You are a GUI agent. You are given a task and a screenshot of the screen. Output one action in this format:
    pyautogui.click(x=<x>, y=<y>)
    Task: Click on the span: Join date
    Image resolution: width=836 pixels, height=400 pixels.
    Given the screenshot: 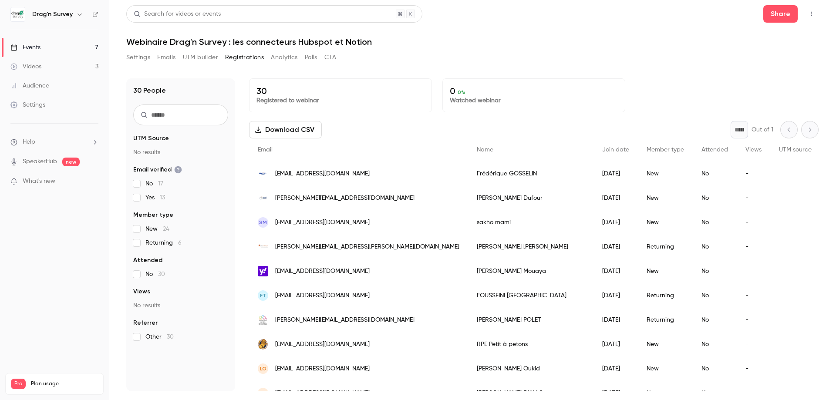 What is the action you would take?
    pyautogui.click(x=616, y=150)
    